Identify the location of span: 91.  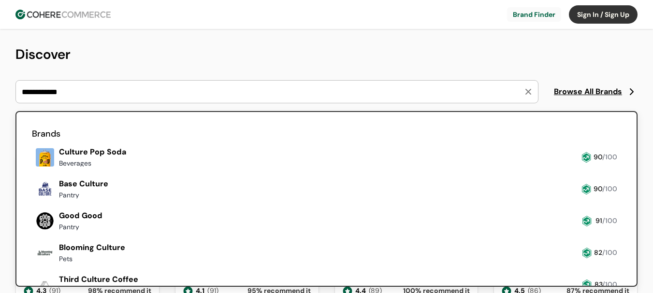
(599, 221).